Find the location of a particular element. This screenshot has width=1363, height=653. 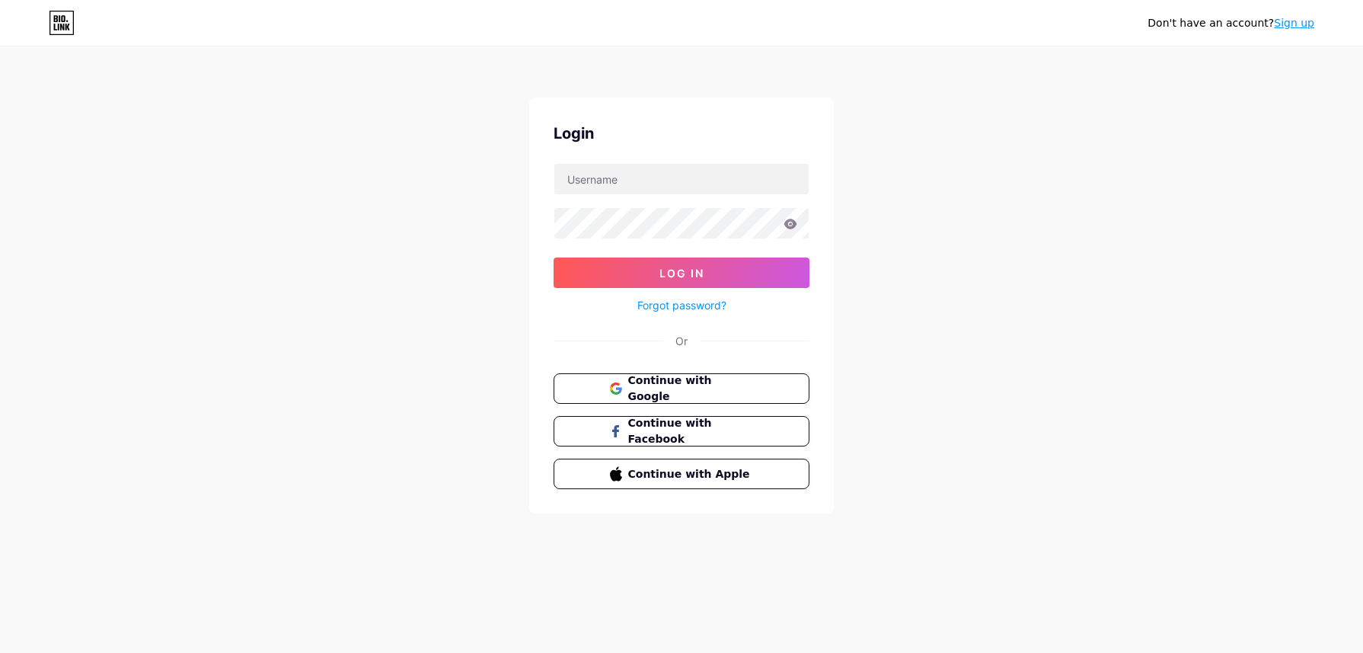

div: Or is located at coordinates (681, 340).